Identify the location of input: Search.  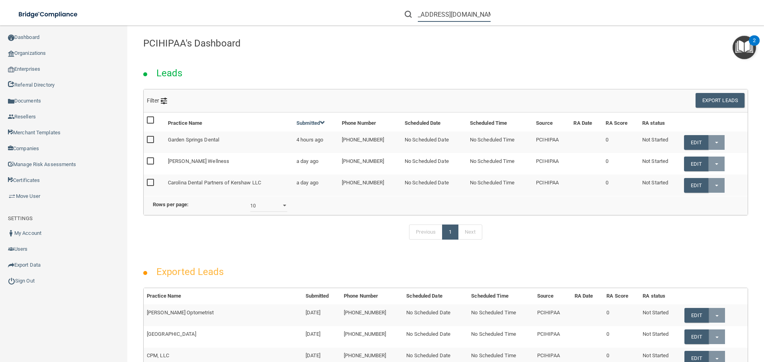
(454, 14).